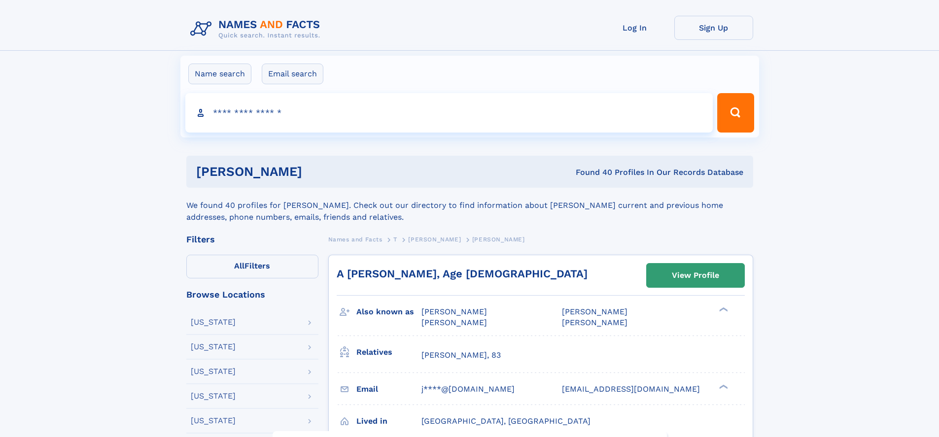 The image size is (939, 437). I want to click on span: T, so click(395, 240).